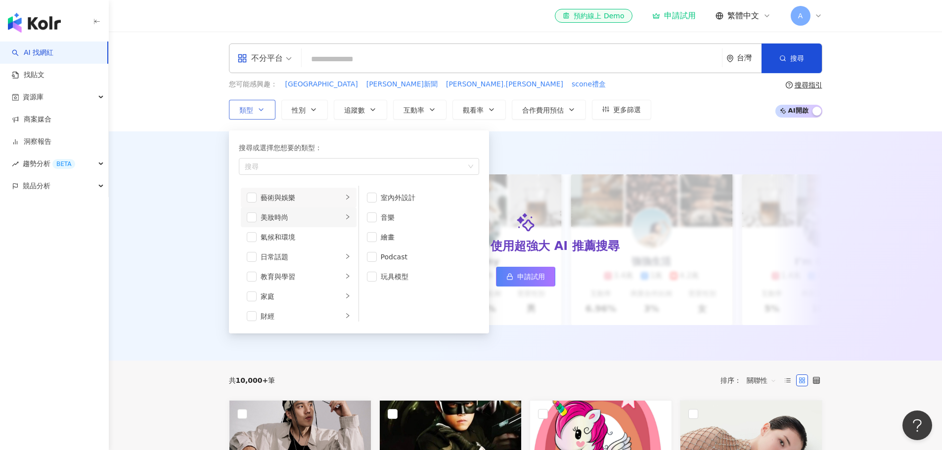  I want to click on div: 氣候和環境, so click(306, 237).